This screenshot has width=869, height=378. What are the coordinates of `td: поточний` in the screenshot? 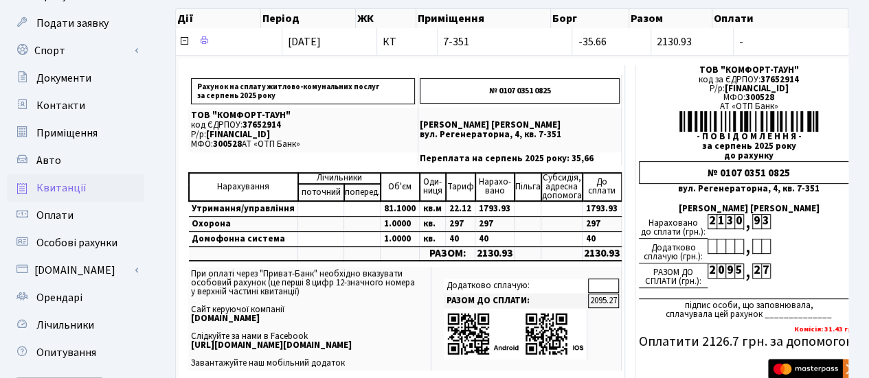 It's located at (321, 192).